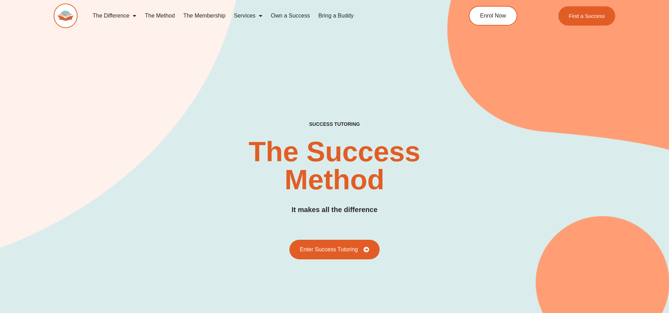  I want to click on a: Enter Success Tutoring, so click(334, 250).